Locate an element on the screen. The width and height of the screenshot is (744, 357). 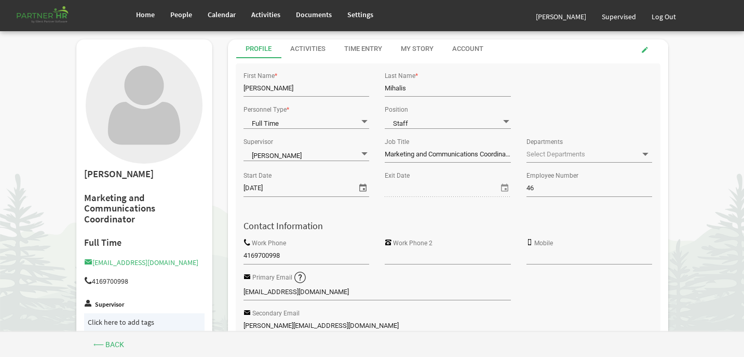
div: tab-header is located at coordinates (456, 49).